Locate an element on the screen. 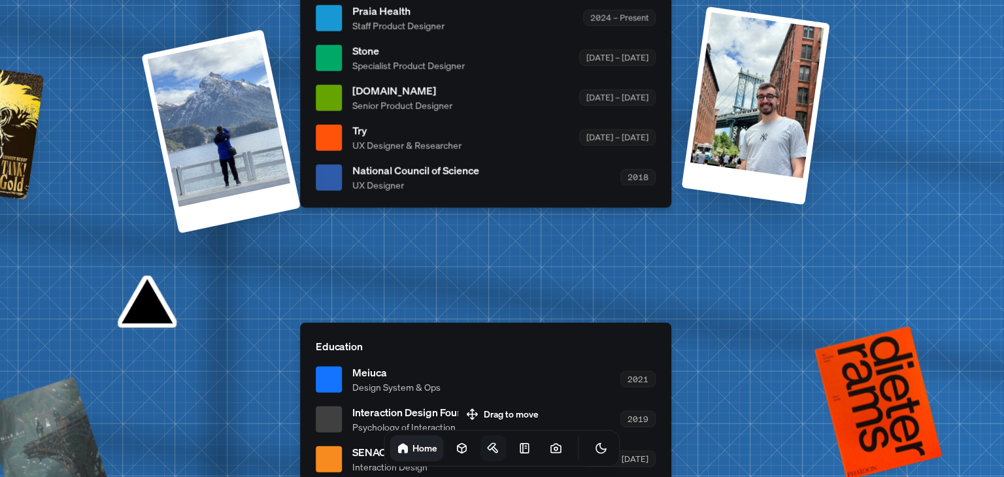 This screenshot has height=477, width=1004. span: Stone is located at coordinates (408, 51).